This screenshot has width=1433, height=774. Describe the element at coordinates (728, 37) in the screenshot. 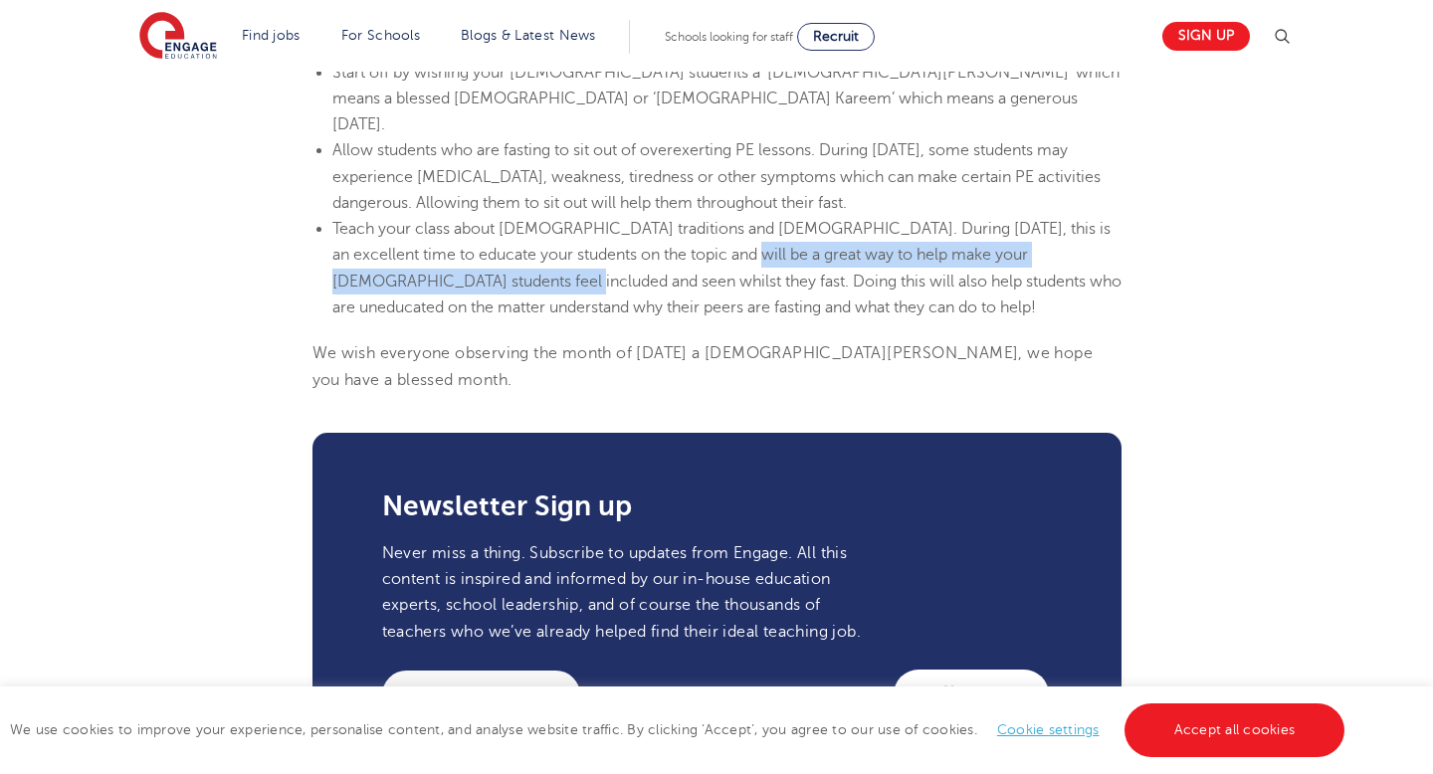

I see `span: Schools looking for staff` at that location.